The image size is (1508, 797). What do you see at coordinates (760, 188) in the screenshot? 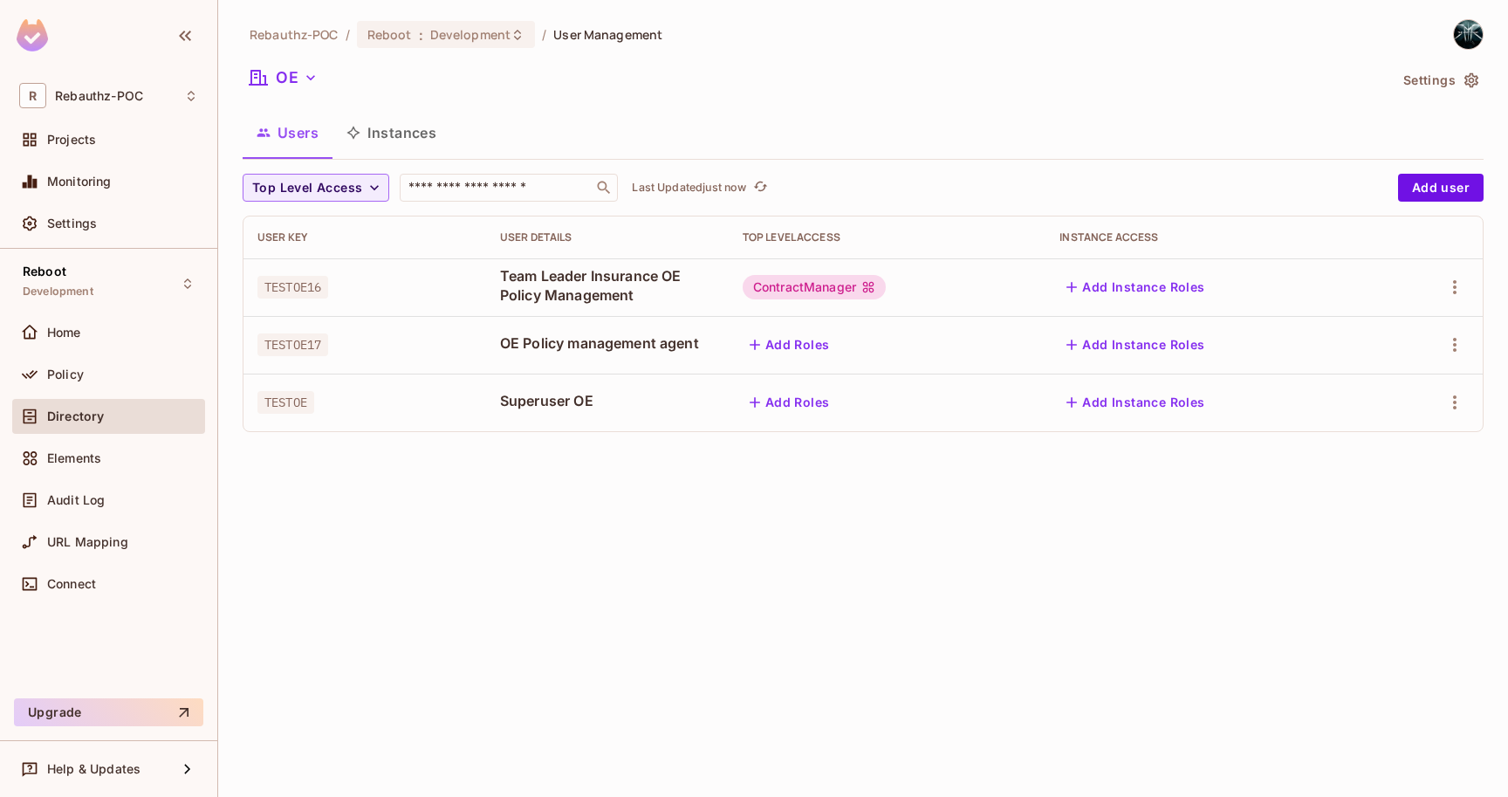
I see `button: refresh` at bounding box center [760, 188].